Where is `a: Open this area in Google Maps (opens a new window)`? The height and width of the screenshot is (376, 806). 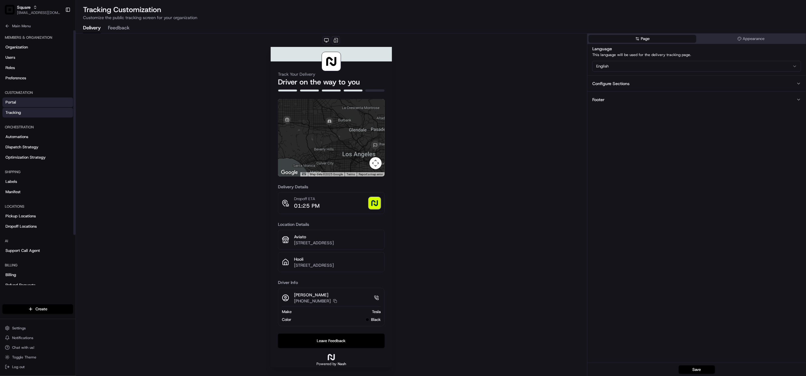
a: Open this area in Google Maps (opens a new window) is located at coordinates (289, 173).